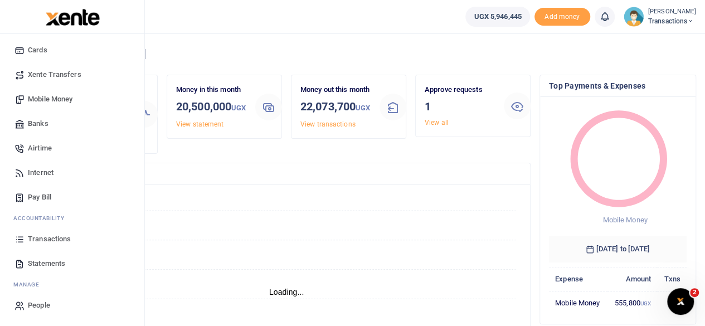 Image resolution: width=705 pixels, height=326 pixels. I want to click on a: View all, so click(436, 123).